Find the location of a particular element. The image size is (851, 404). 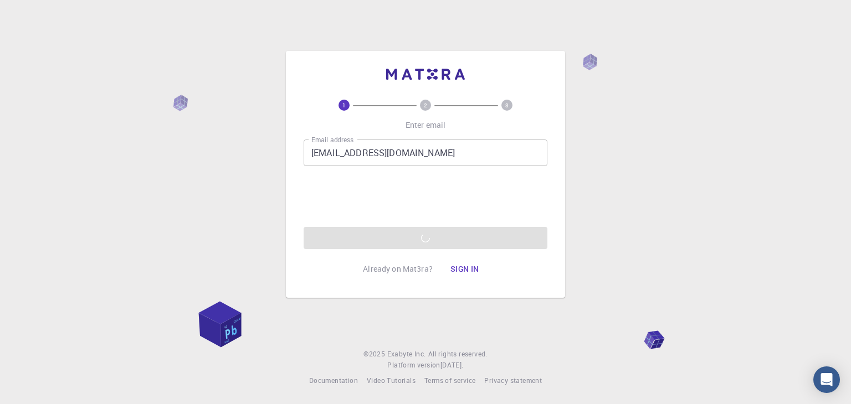

label: Email address is located at coordinates (332, 140).